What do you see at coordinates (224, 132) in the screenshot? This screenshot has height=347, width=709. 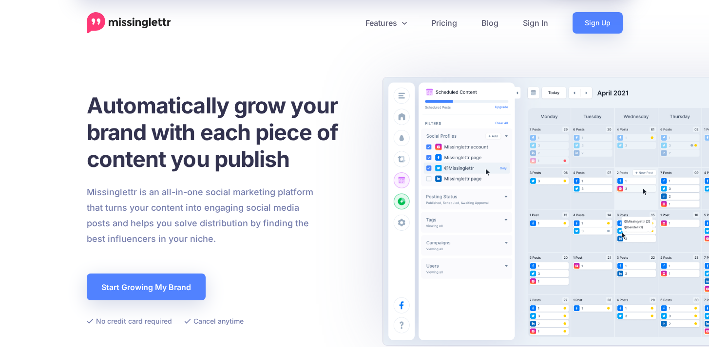 I see `h1: Automatically grow your brand with each piece of content you publish` at bounding box center [224, 132].